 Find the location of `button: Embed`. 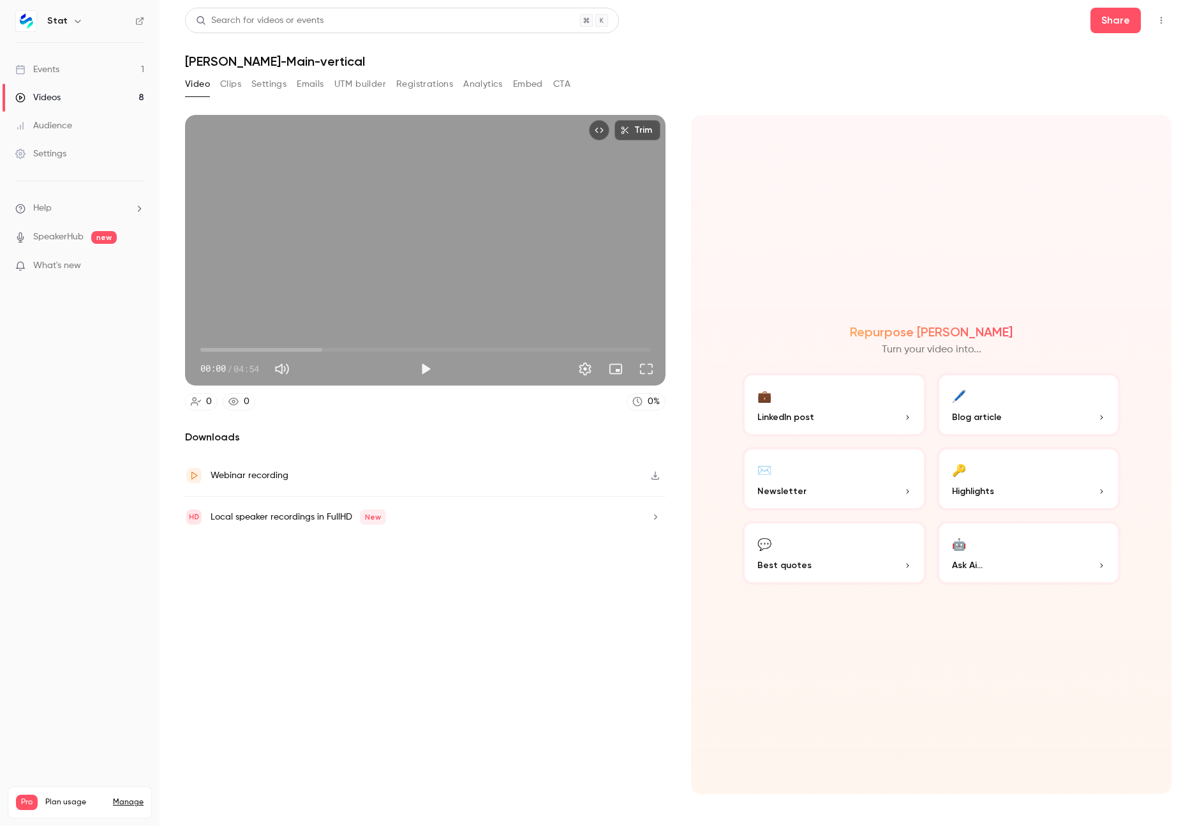

button: Embed is located at coordinates (528, 84).